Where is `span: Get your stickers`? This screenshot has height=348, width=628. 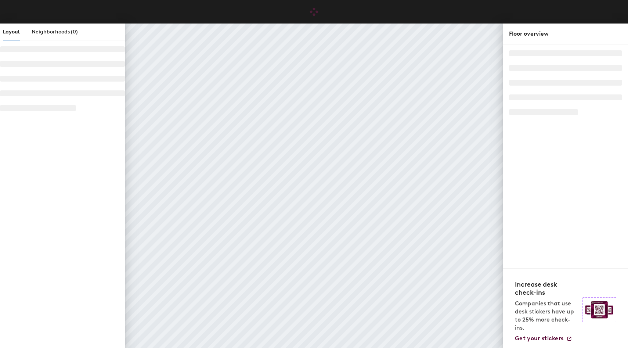
span: Get your stickers is located at coordinates (539, 338).